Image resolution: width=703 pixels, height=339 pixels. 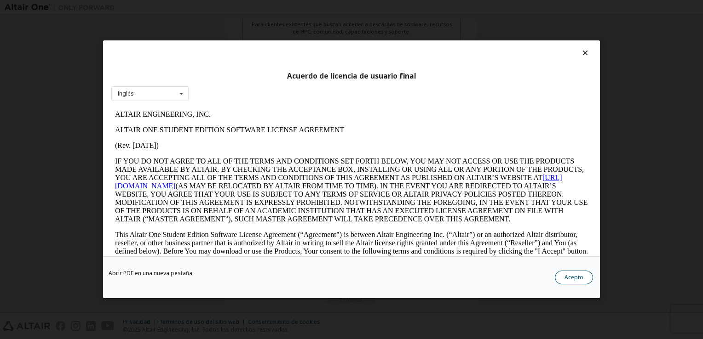 I want to click on p: This Altair One Student Edition Software License Agreement (“Agreement”) is between Altair Engine..., so click(x=240, y=141).